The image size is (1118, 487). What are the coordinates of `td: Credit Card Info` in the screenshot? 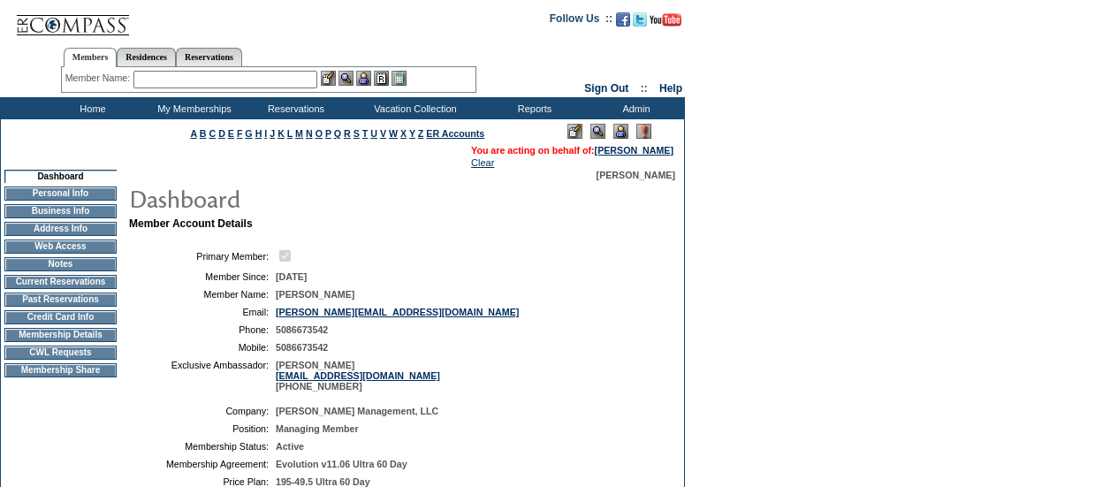 It's located at (60, 317).